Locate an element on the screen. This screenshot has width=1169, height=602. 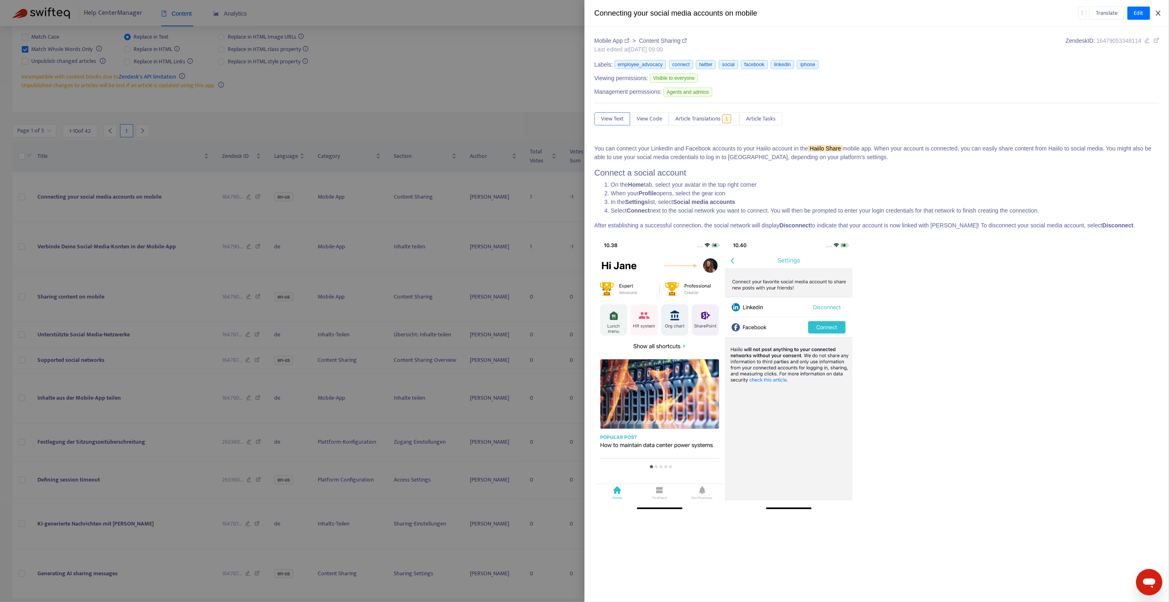
span: connect is located at coordinates (681, 65).